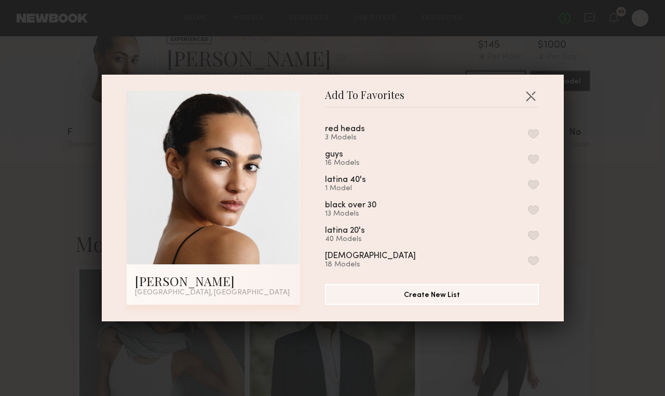 Image resolution: width=665 pixels, height=396 pixels. I want to click on div: black over 30, so click(350, 205).